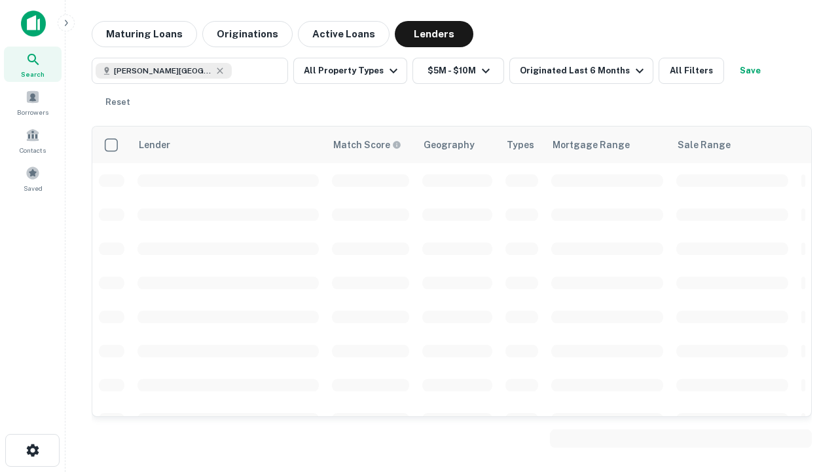  I want to click on div: Borrowers, so click(33, 102).